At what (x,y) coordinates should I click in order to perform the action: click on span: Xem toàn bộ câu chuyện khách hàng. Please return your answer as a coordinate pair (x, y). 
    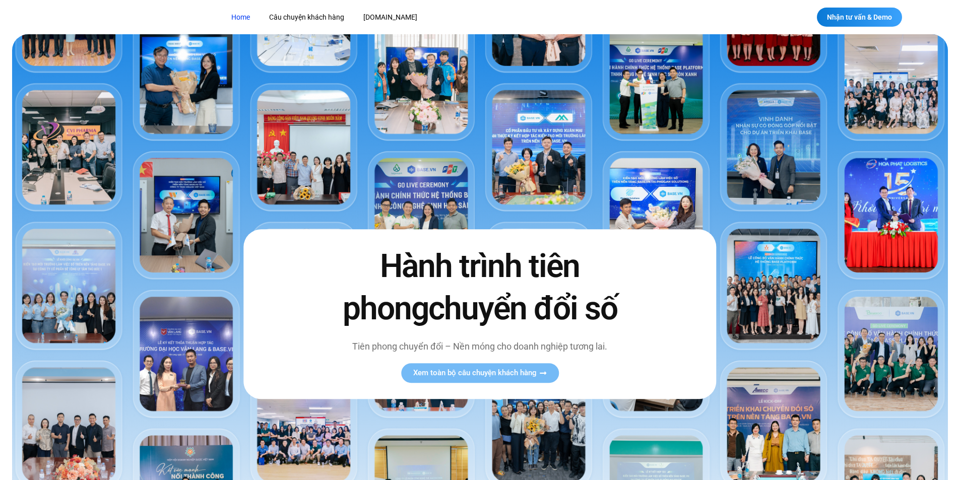
    Looking at the image, I should click on (475, 373).